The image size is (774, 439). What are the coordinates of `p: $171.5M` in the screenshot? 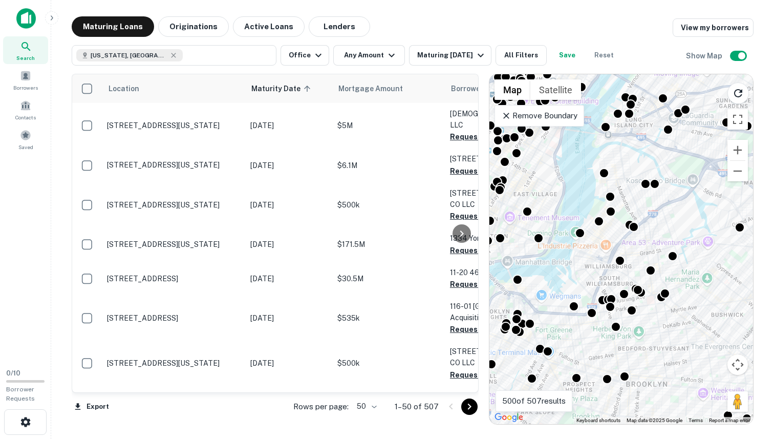 It's located at (389, 244).